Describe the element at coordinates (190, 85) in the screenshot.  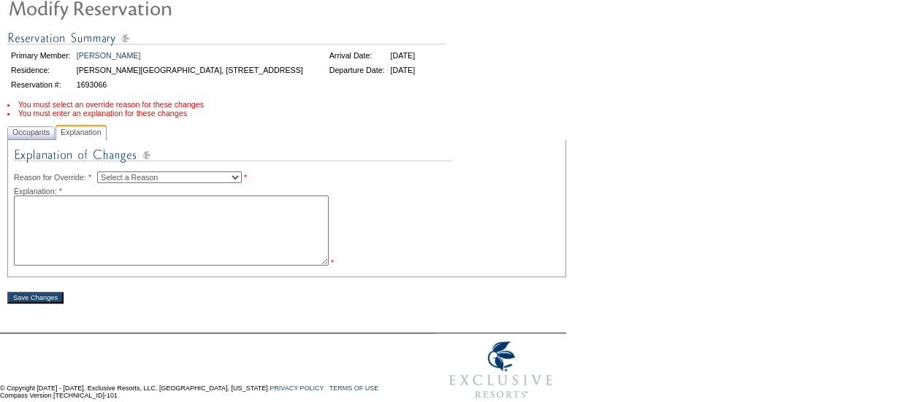
I see `td: 1693066` at that location.